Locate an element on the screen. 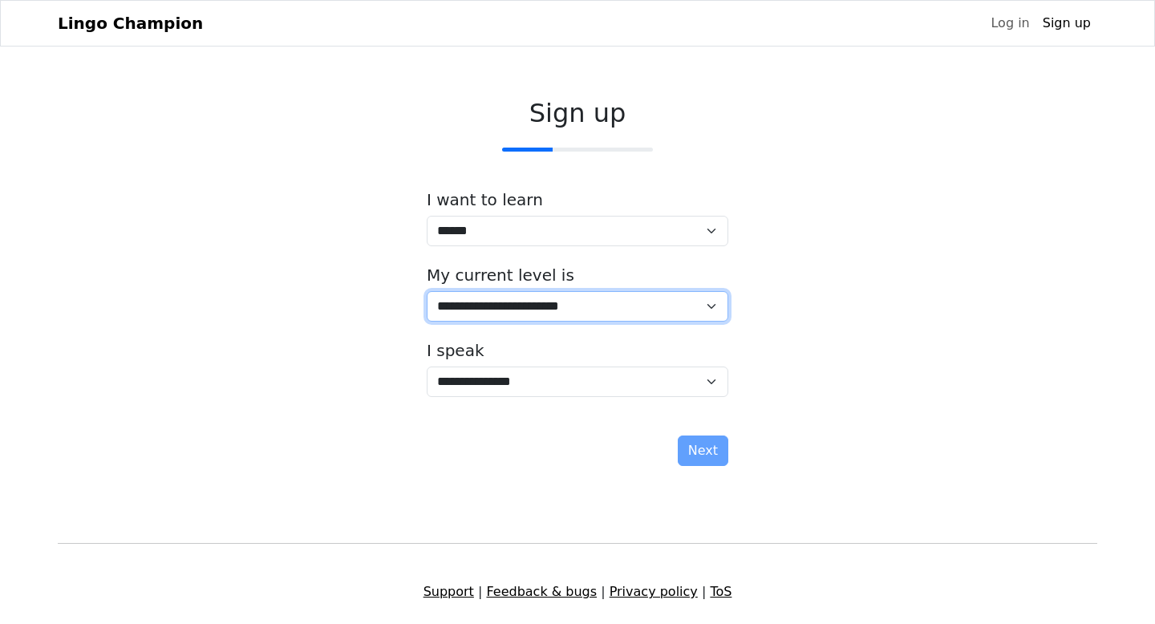  a: Feedback & bugs is located at coordinates (542, 591).